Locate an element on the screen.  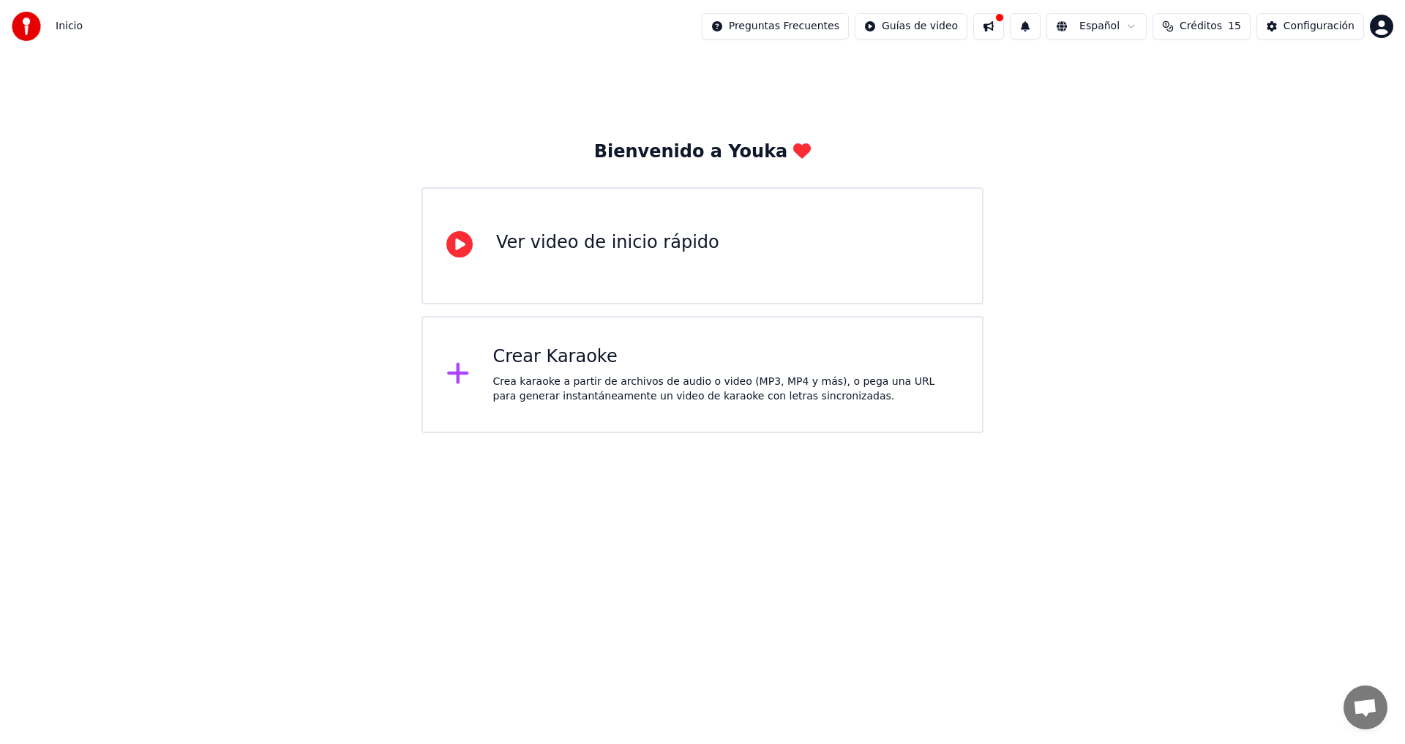
div: Ver video de inicio rápido is located at coordinates (607, 243).